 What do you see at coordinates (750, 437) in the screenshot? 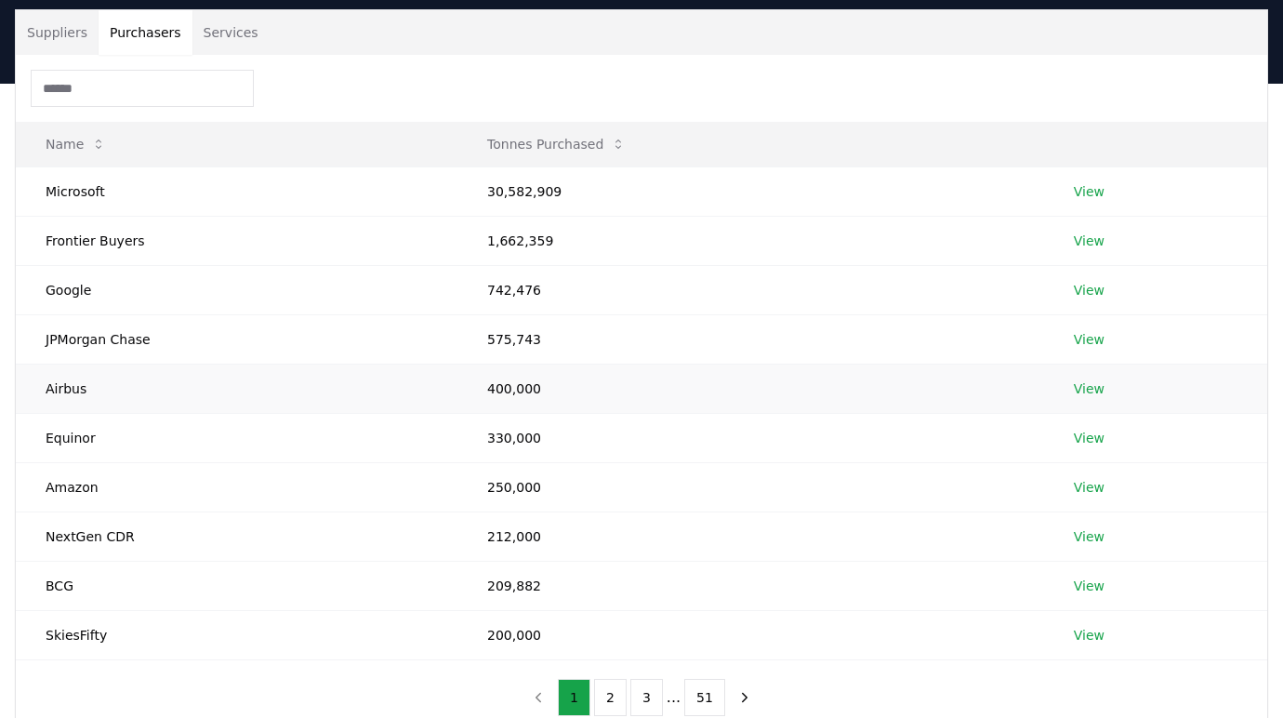
I see `td: 330,000` at bounding box center [750, 437].